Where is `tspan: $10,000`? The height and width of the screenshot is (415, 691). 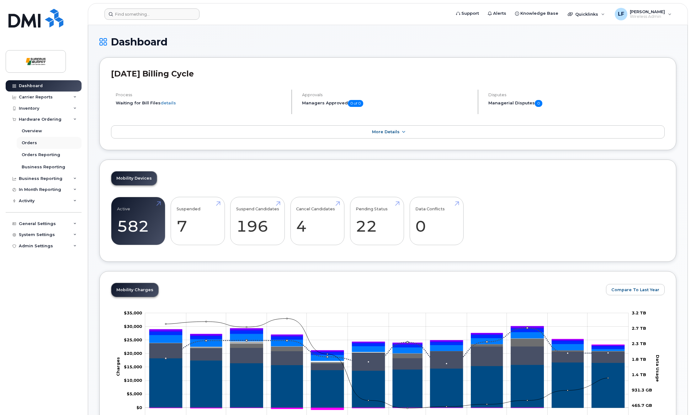 tspan: $10,000 is located at coordinates (133, 381).